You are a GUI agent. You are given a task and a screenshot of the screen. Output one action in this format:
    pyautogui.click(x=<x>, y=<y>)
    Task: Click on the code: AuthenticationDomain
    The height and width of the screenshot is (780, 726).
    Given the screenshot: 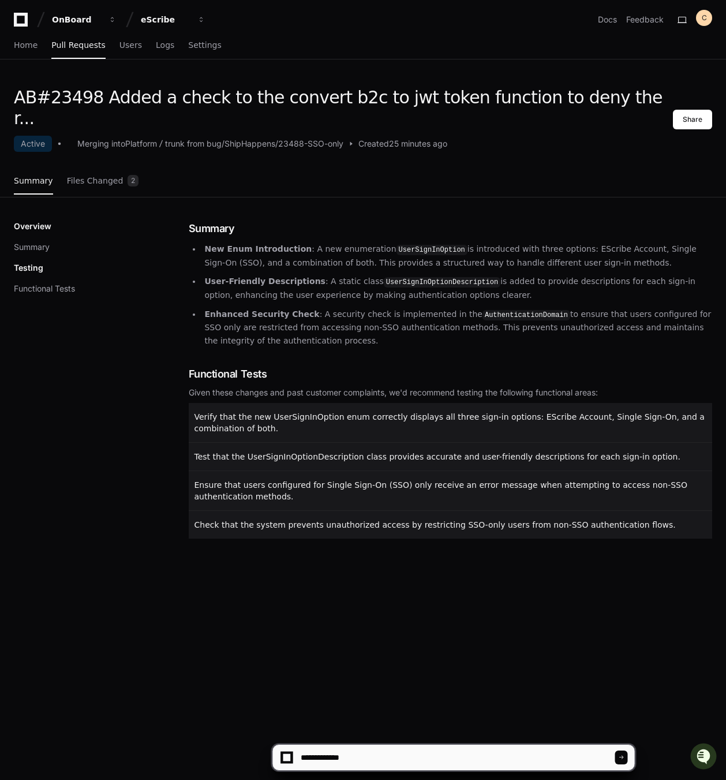 What is the action you would take?
    pyautogui.click(x=526, y=315)
    